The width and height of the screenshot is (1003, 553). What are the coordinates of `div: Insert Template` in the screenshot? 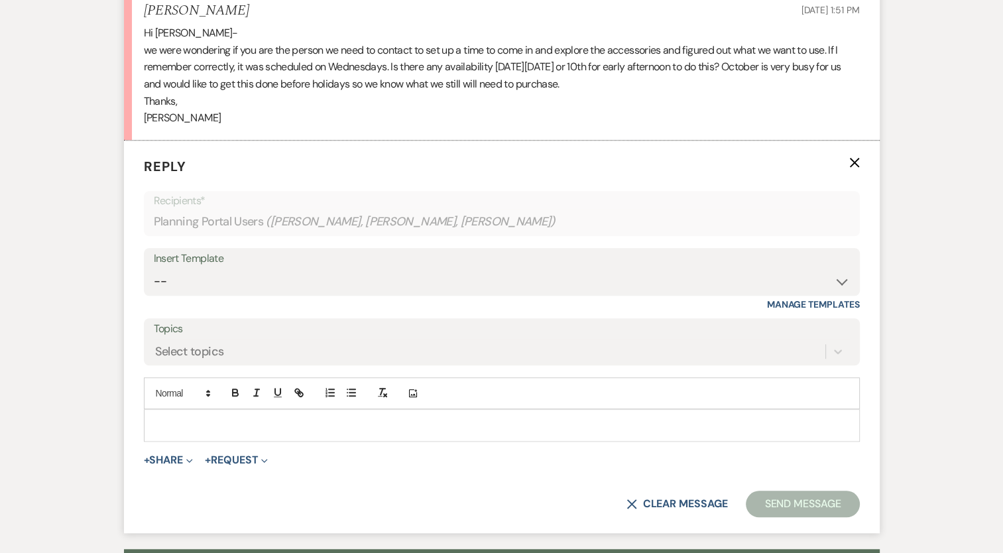 It's located at (502, 259).